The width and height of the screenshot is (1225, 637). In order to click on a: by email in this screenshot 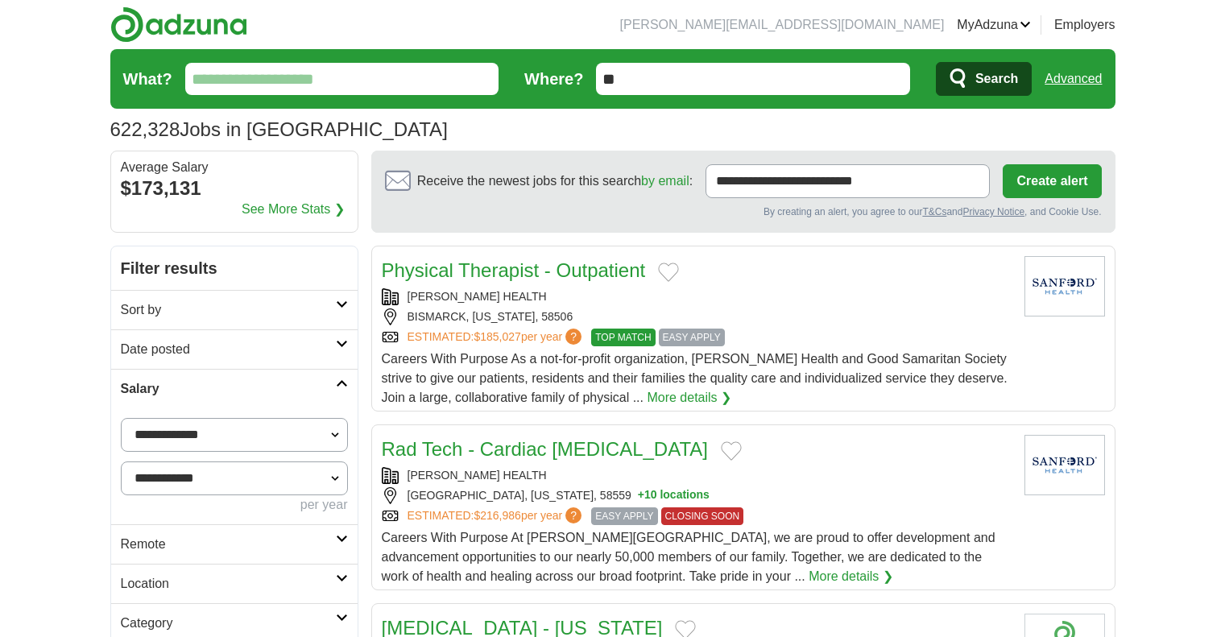, I will do `click(665, 180)`.